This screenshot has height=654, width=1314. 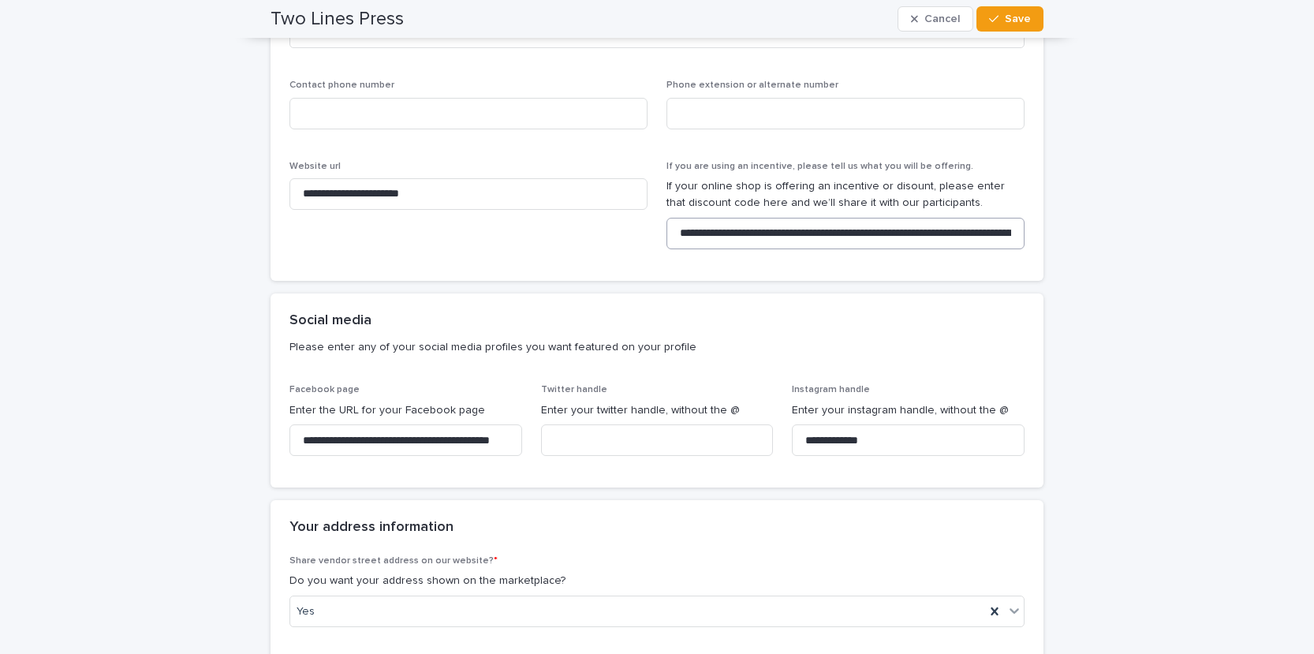 I want to click on span: Twitter handle, so click(x=574, y=390).